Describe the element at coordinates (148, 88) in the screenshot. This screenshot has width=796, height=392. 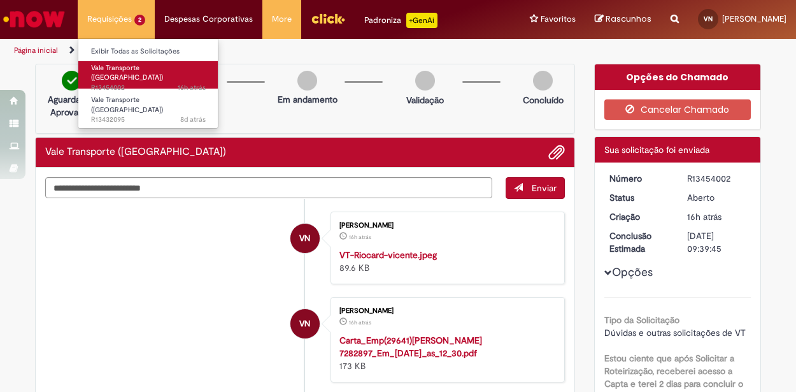
I see `span: R13454002` at that location.